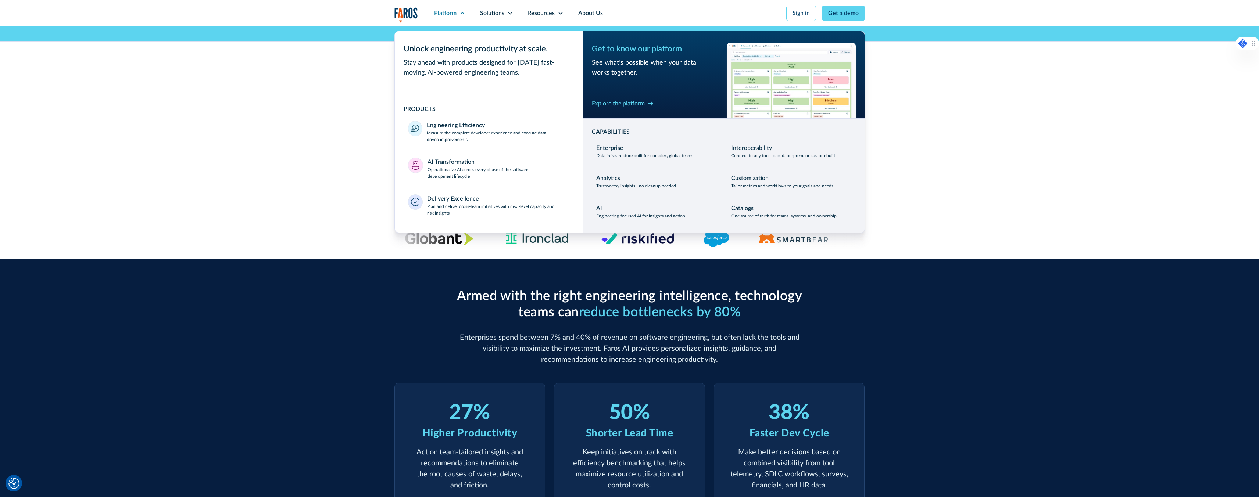 The image size is (1259, 497). What do you see at coordinates (489, 205) in the screenshot?
I see `a: Delivery ExcellencePlan and deliver cross-team initiatives with next-level capacity and risk insi...` at bounding box center [489, 205].